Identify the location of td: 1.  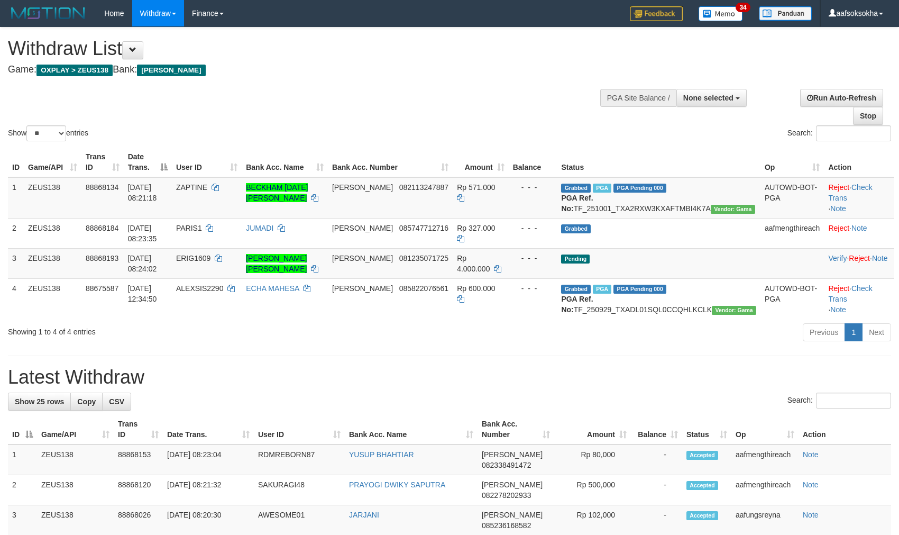
(16, 198).